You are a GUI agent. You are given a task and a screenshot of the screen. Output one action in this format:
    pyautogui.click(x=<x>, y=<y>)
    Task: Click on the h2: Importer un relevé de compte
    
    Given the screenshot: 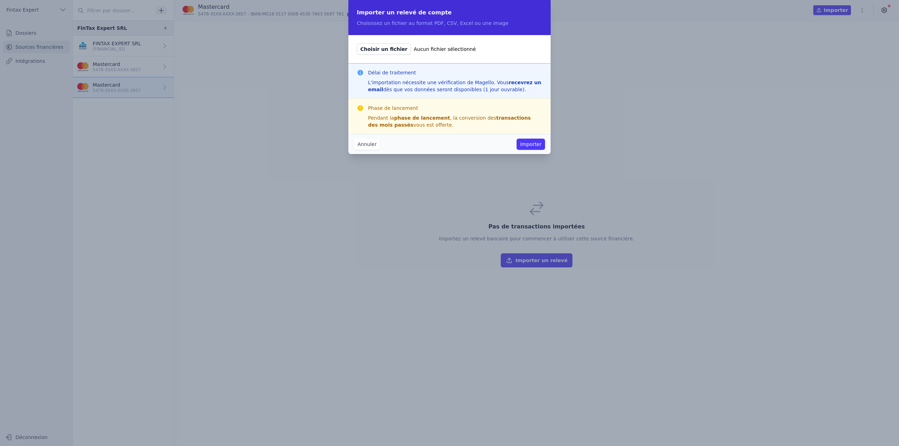 What is the action you would take?
    pyautogui.click(x=449, y=13)
    